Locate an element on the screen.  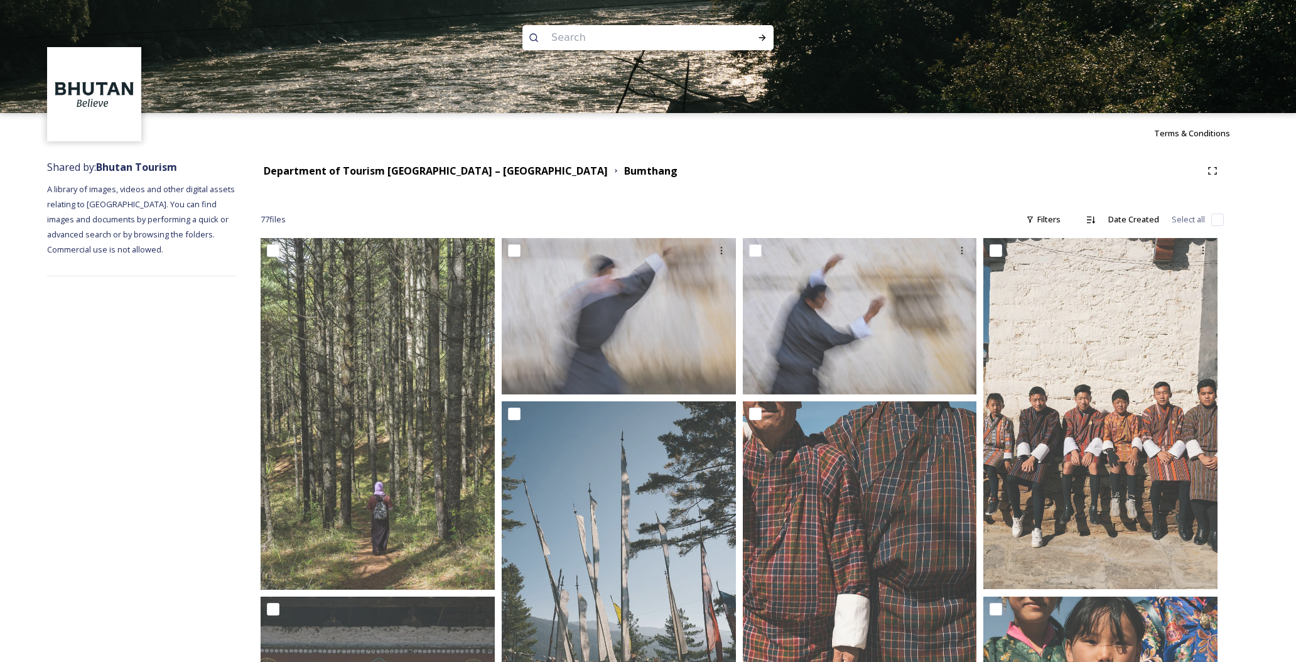
img: Marcus Westberg Bumthang 202322.jpg is located at coordinates (618, 316).